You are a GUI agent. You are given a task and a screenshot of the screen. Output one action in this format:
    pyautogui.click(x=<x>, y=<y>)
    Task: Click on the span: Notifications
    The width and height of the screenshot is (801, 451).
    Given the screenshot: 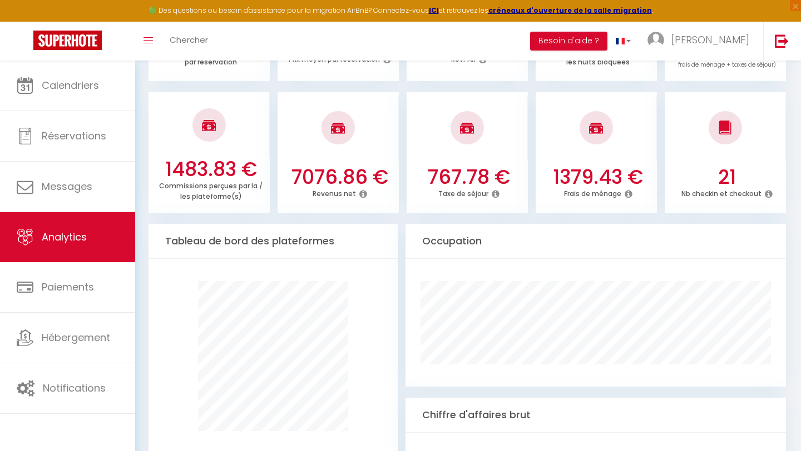 What is the action you would take?
    pyautogui.click(x=74, y=388)
    